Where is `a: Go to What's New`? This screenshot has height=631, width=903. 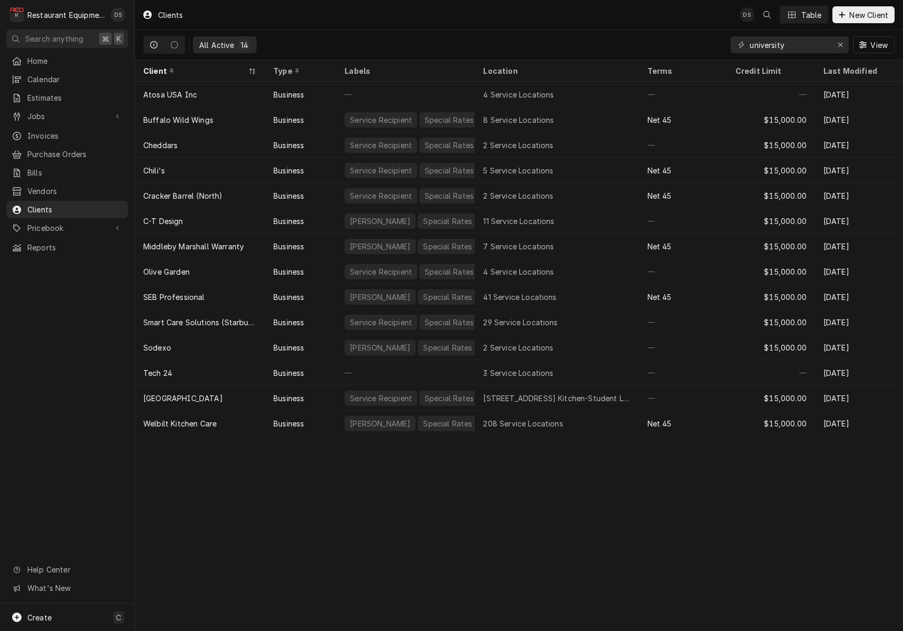 a: Go to What's New is located at coordinates (67, 587).